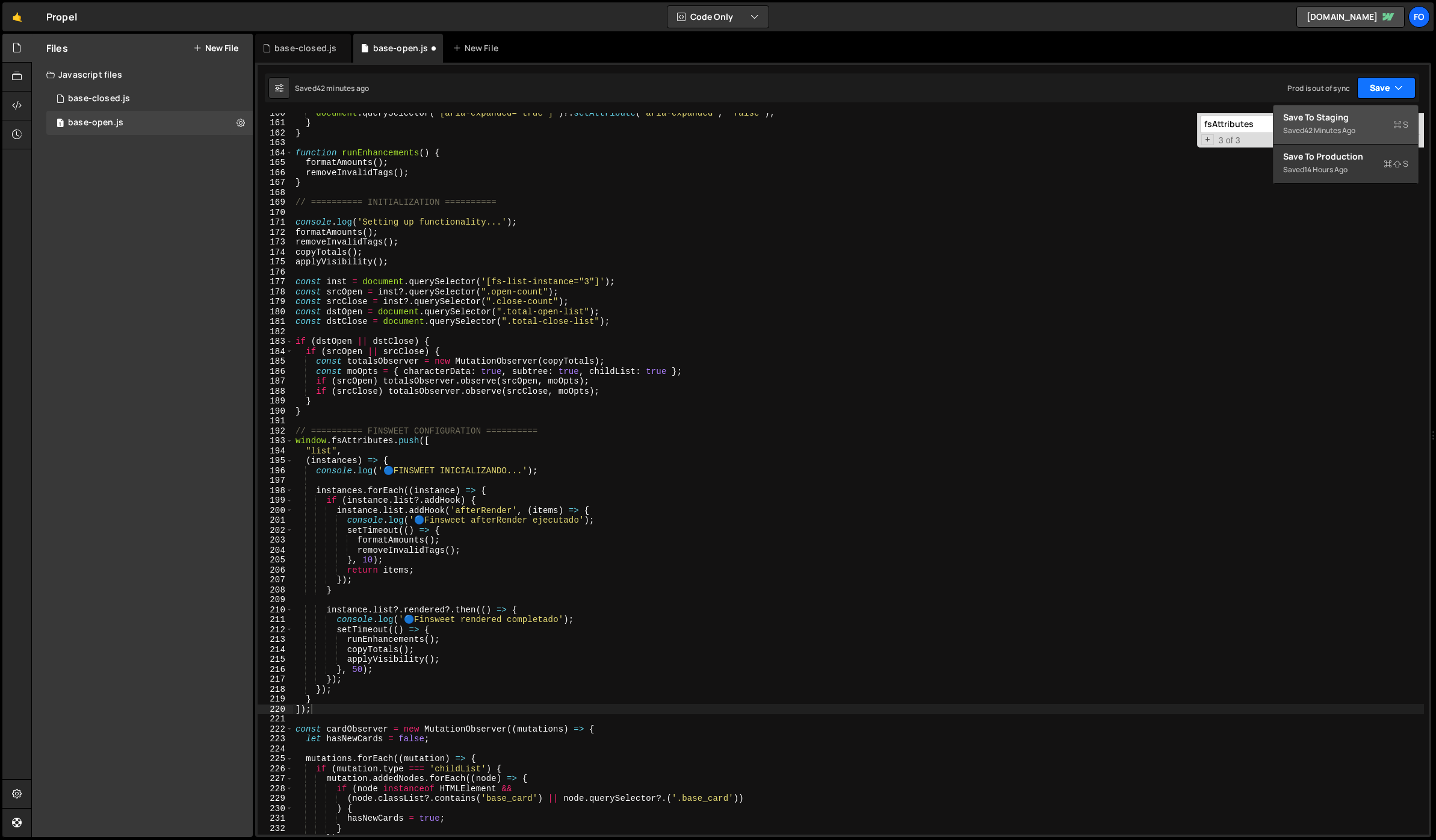 Image resolution: width=1436 pixels, height=840 pixels. What do you see at coordinates (61, 17) in the screenshot?
I see `div: Propel` at bounding box center [61, 17].